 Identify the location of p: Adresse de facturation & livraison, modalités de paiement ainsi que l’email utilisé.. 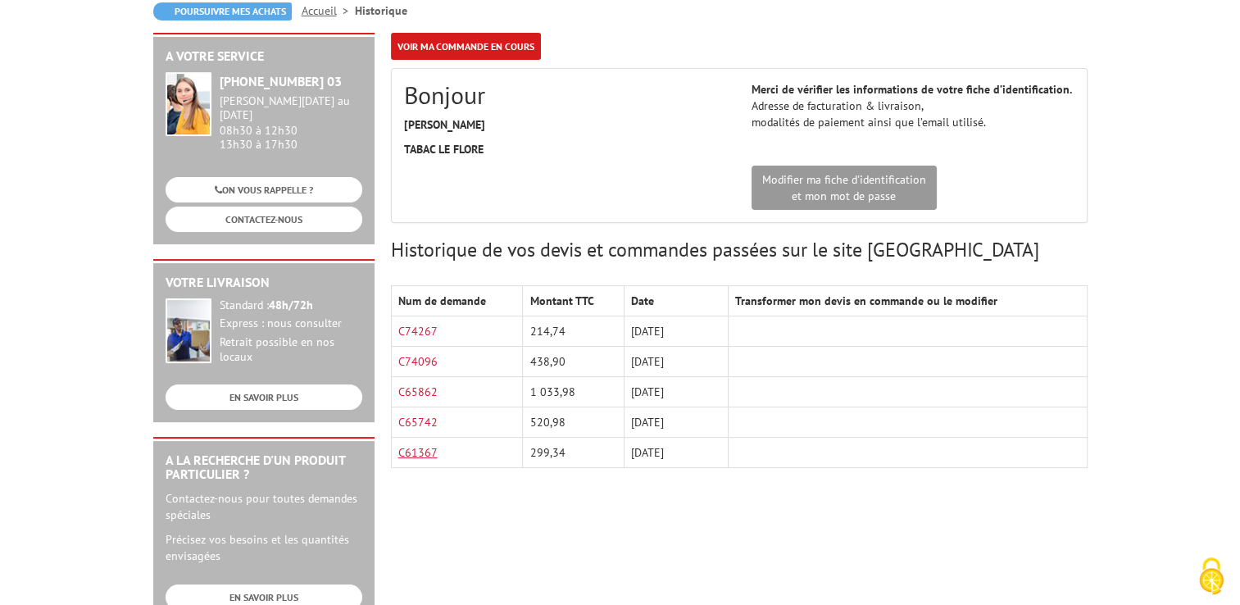
(913, 106).